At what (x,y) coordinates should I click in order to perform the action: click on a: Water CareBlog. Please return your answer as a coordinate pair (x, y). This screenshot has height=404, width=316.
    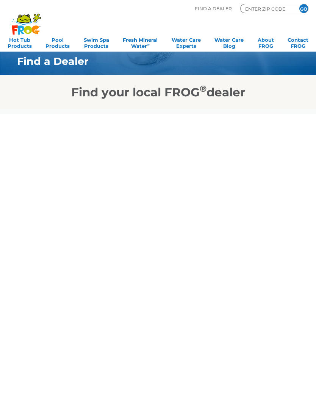
    Looking at the image, I should click on (229, 42).